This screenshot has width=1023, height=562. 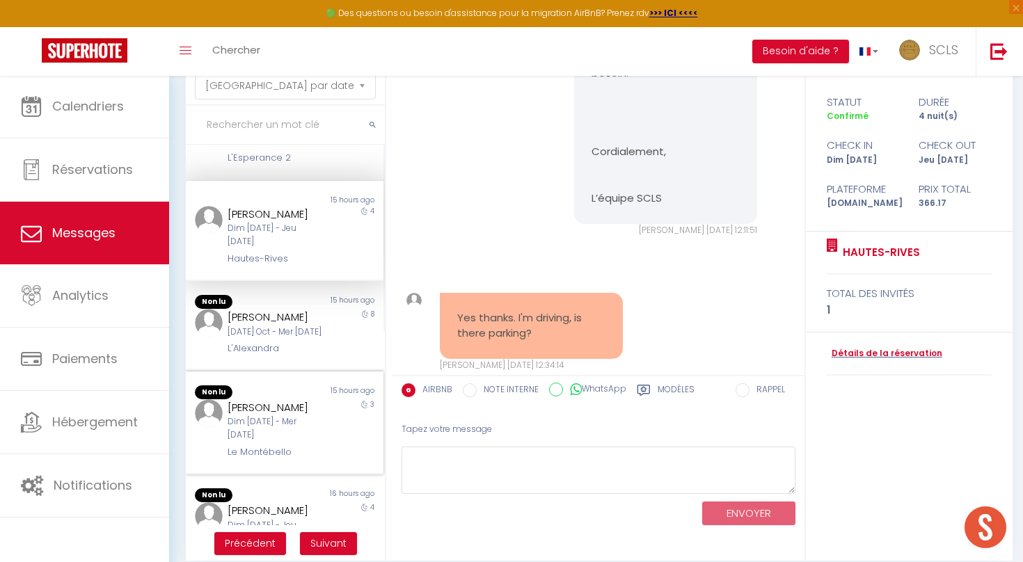 What do you see at coordinates (594, 390) in the screenshot?
I see `label: WhatsApp` at bounding box center [594, 390].